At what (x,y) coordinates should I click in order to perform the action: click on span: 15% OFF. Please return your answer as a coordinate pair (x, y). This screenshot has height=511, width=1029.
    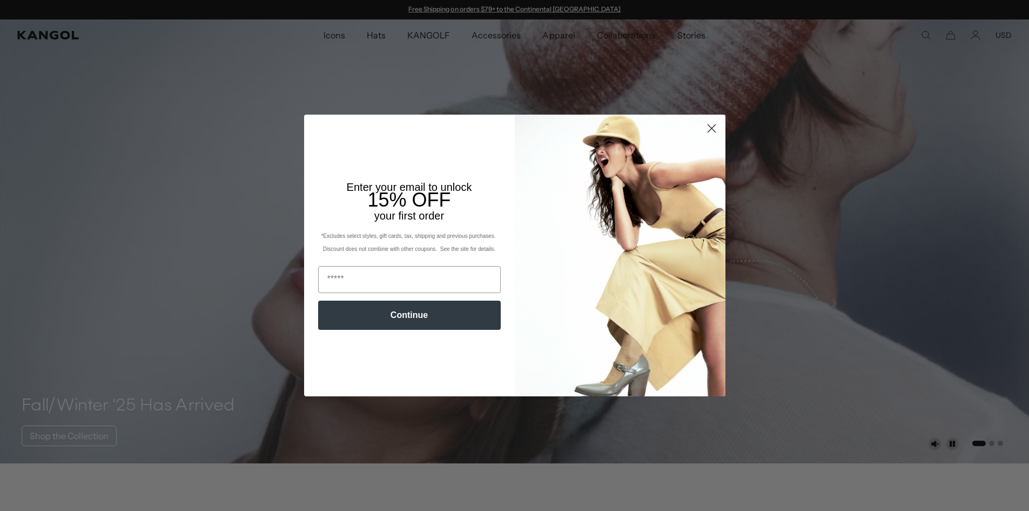
    Looking at the image, I should click on (409, 199).